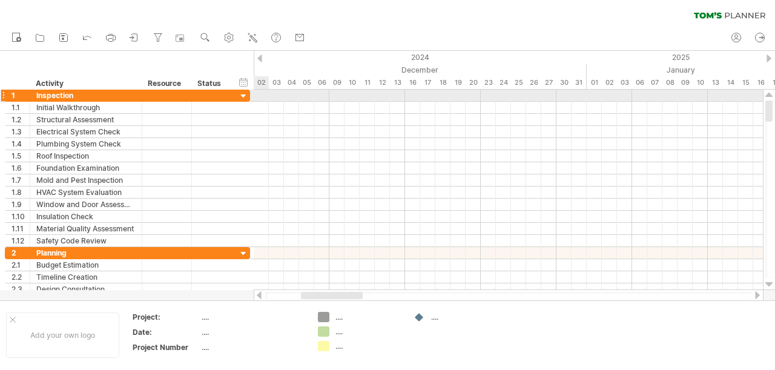 This screenshot has width=775, height=370. Describe the element at coordinates (367, 82) in the screenshot. I see `div: Wednesday, 11 December 2024` at that location.